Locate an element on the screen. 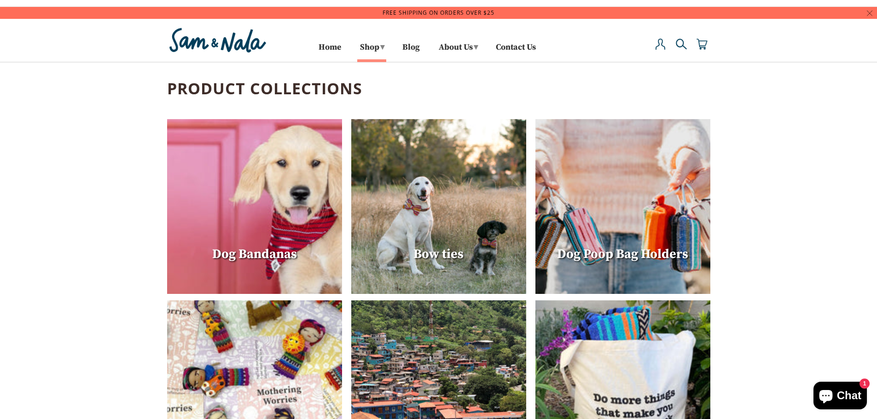 This screenshot has width=877, height=419. a: Bow ties is located at coordinates (438, 207).